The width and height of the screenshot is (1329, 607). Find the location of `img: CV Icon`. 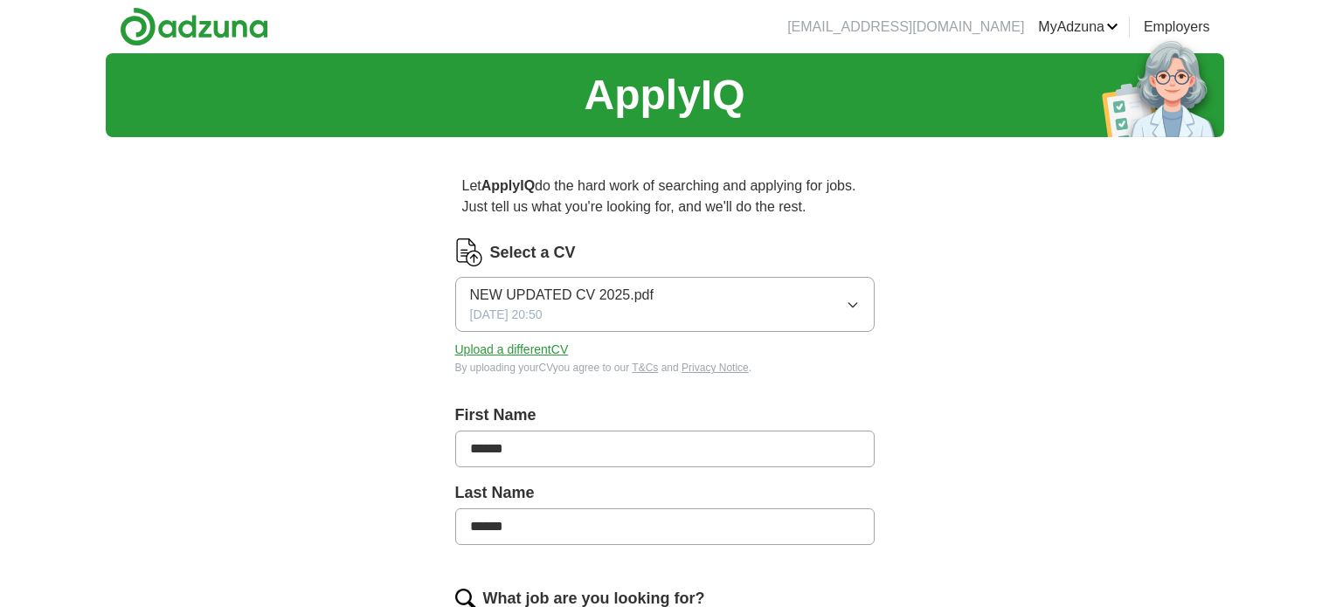

img: CV Icon is located at coordinates (469, 253).